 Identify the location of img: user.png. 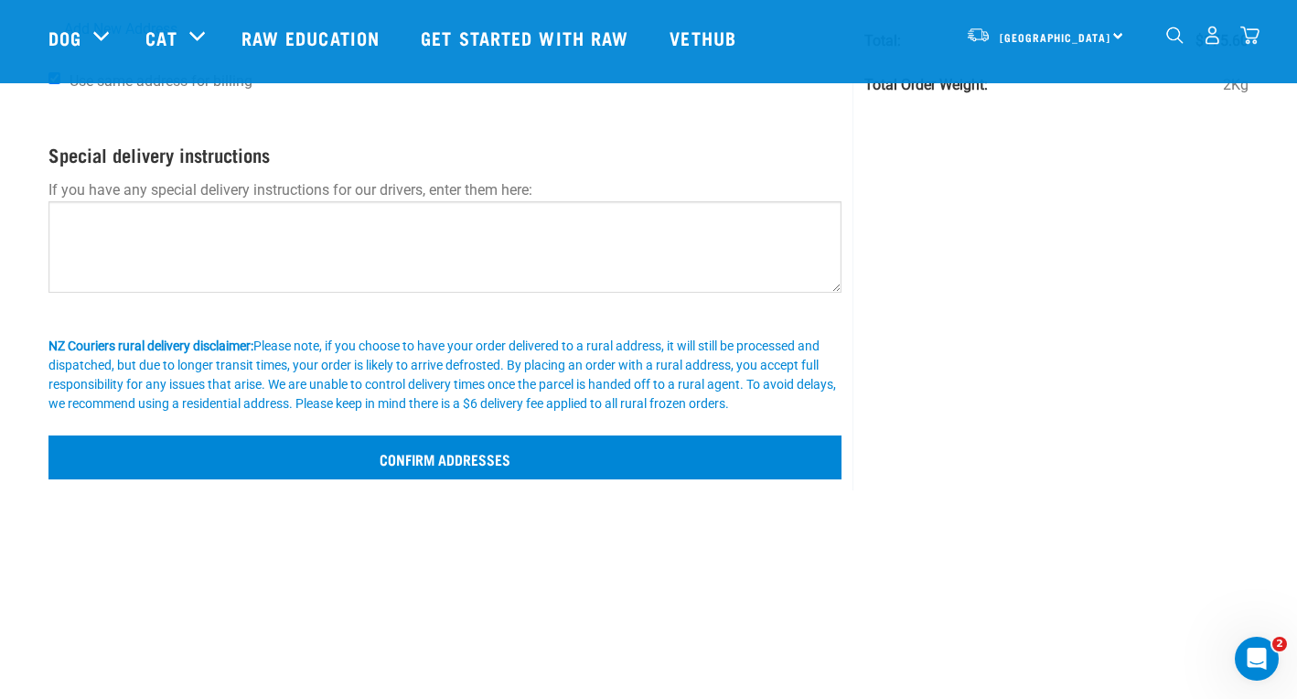
(1212, 35).